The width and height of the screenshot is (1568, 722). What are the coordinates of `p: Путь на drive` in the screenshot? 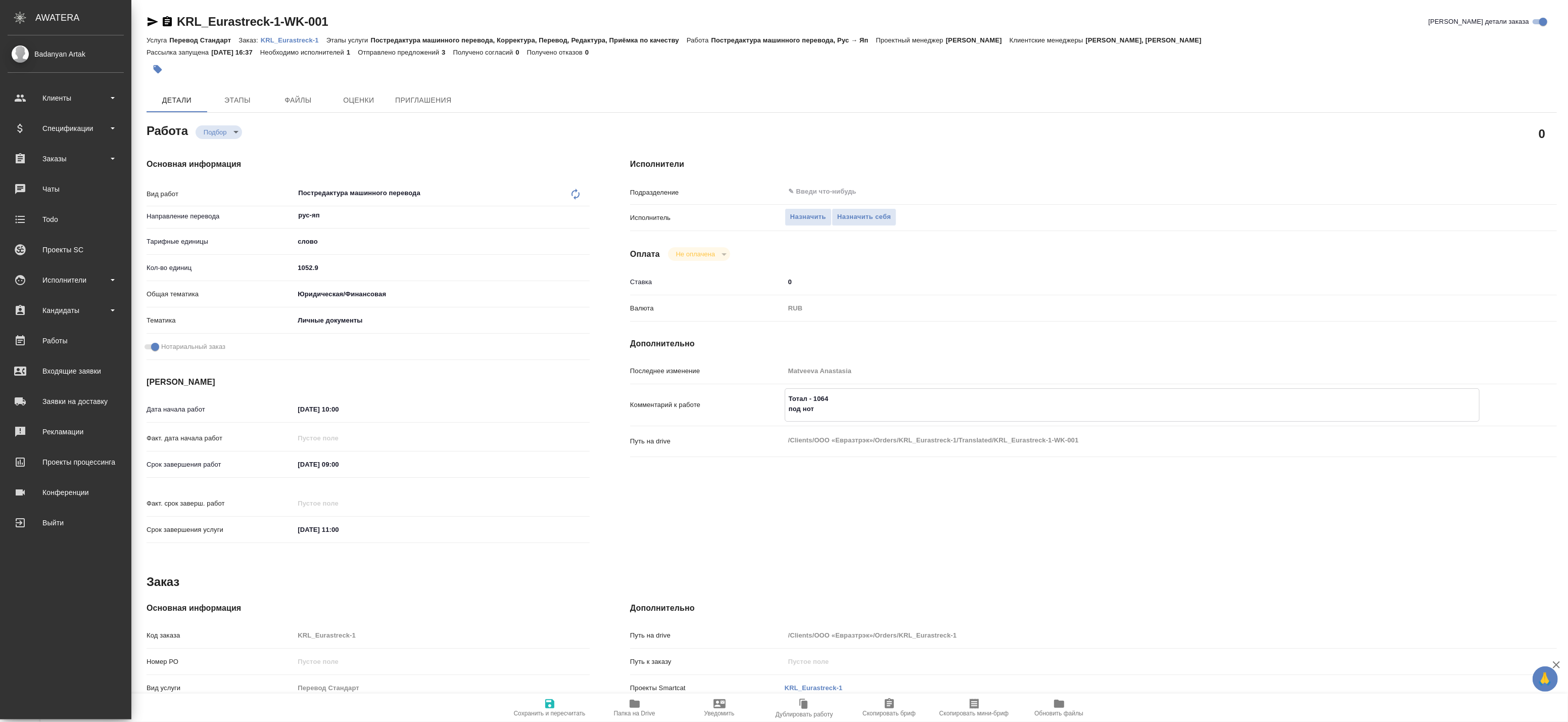 It's located at (707, 635).